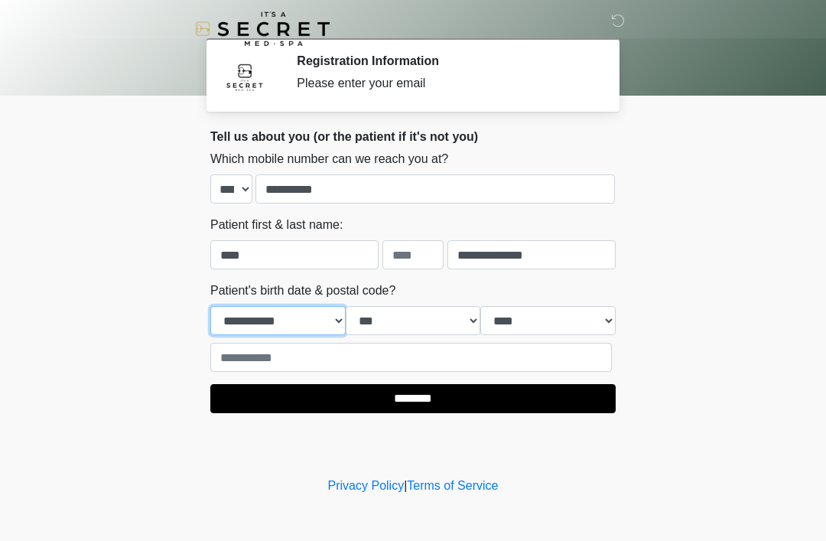 The height and width of the screenshot is (541, 826). I want to click on img: It's A Secret Med Spa Logo, so click(262, 28).